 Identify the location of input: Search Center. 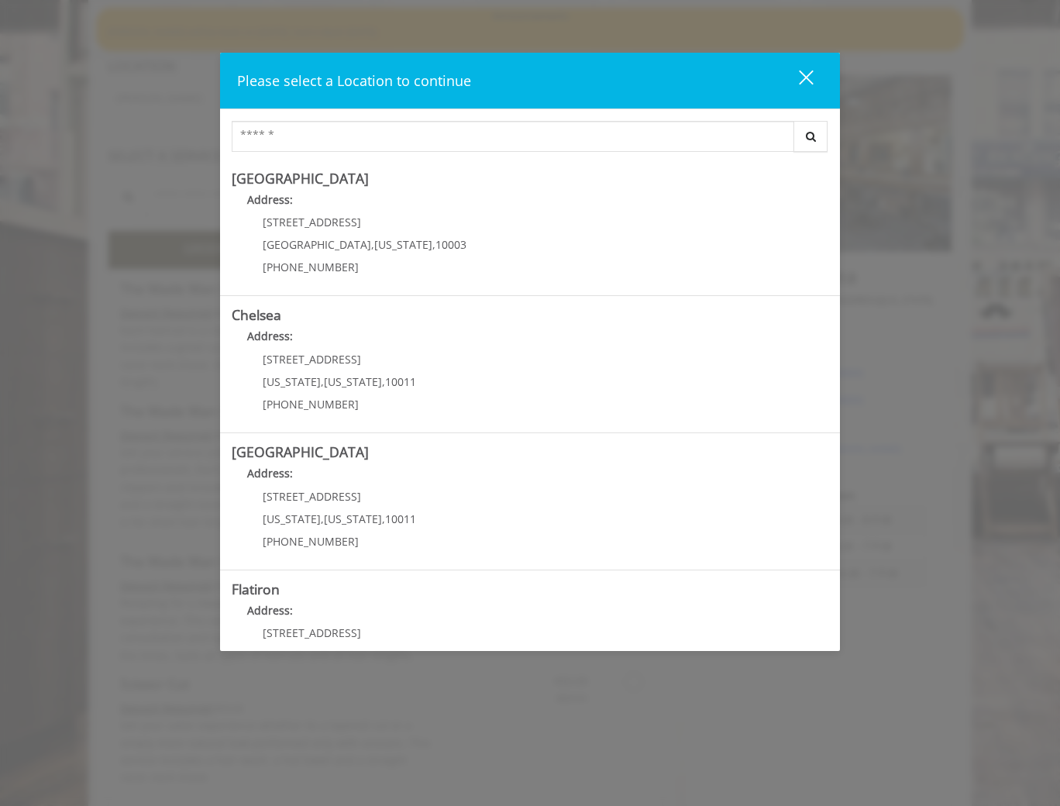
(513, 136).